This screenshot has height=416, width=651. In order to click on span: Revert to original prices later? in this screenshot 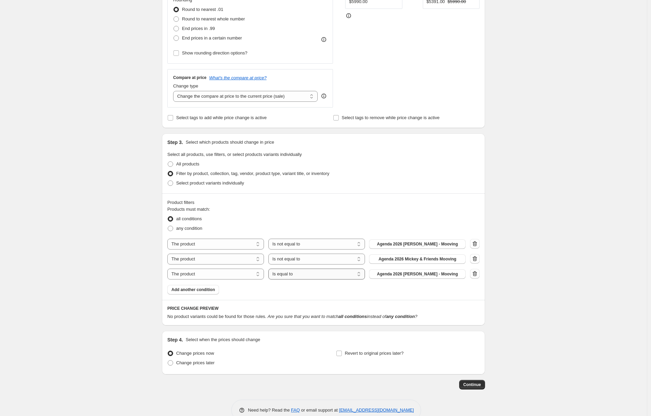, I will do `click(374, 353)`.